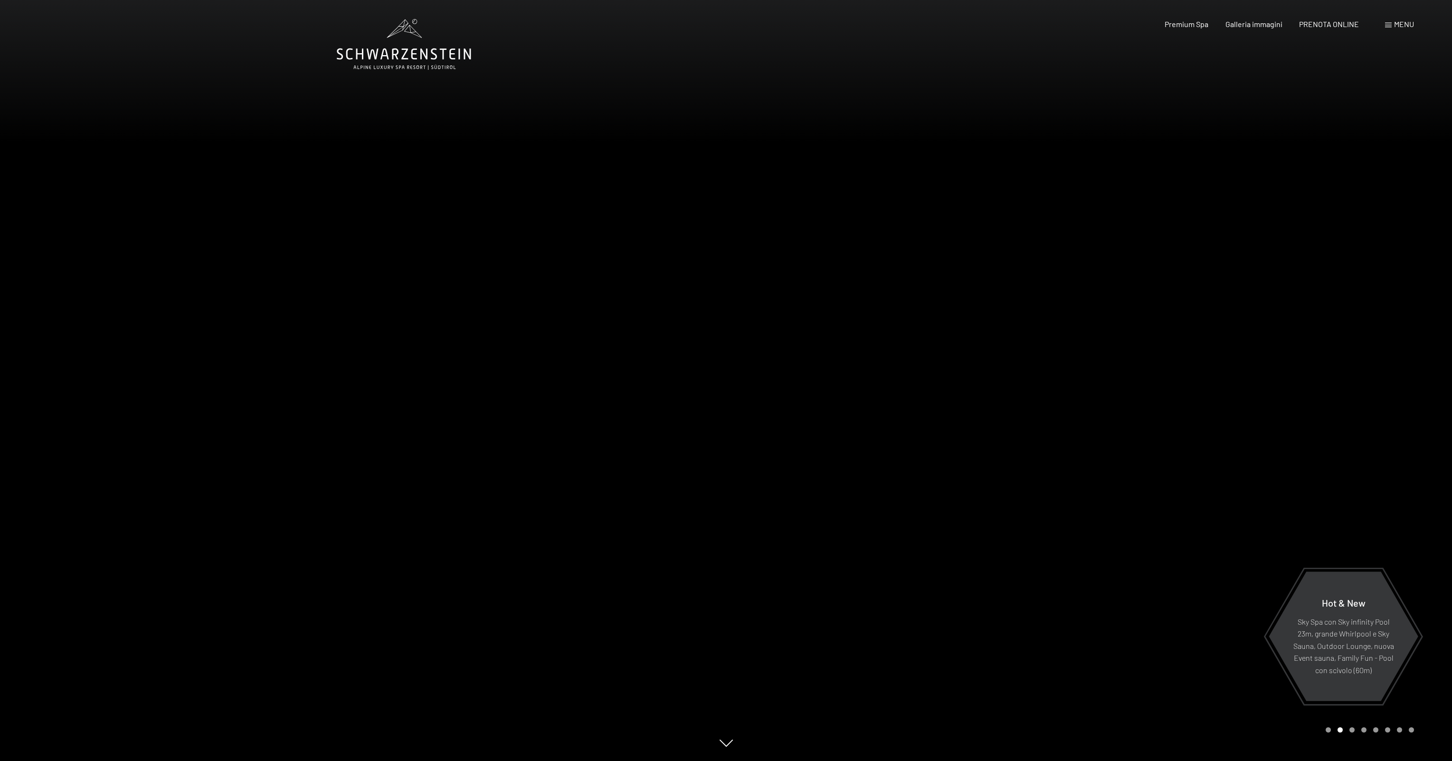 This screenshot has height=761, width=1452. What do you see at coordinates (1411, 730) in the screenshot?
I see `div: Carousel Page 8` at bounding box center [1411, 730].